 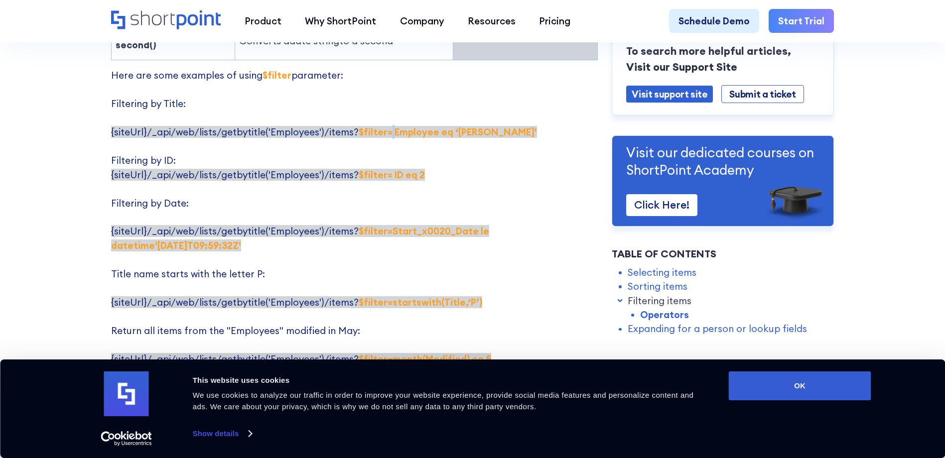 I want to click on a: Home, so click(x=166, y=20).